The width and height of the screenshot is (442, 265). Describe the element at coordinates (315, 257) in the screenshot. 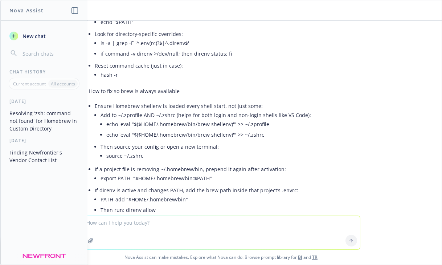

I see `a: TR` at that location.